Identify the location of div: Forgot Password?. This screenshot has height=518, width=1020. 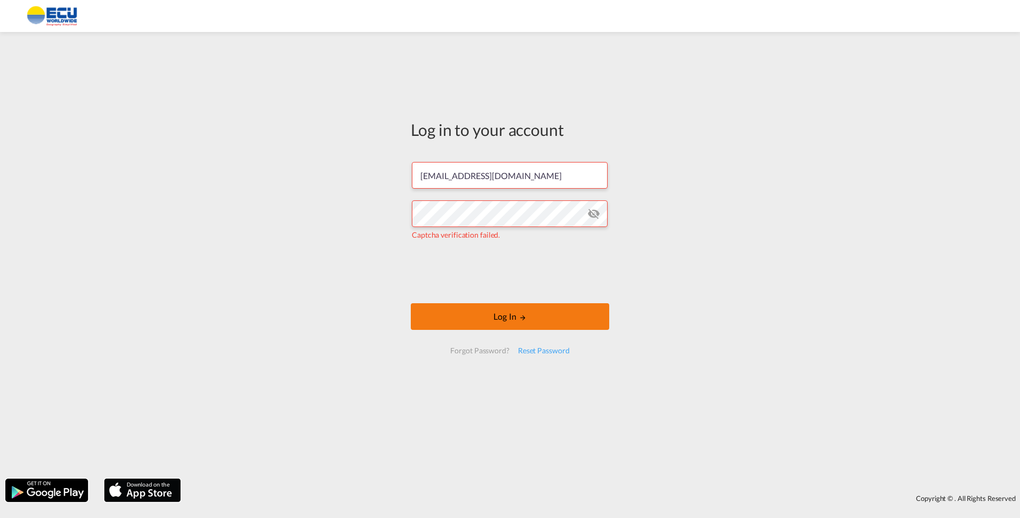
(479, 351).